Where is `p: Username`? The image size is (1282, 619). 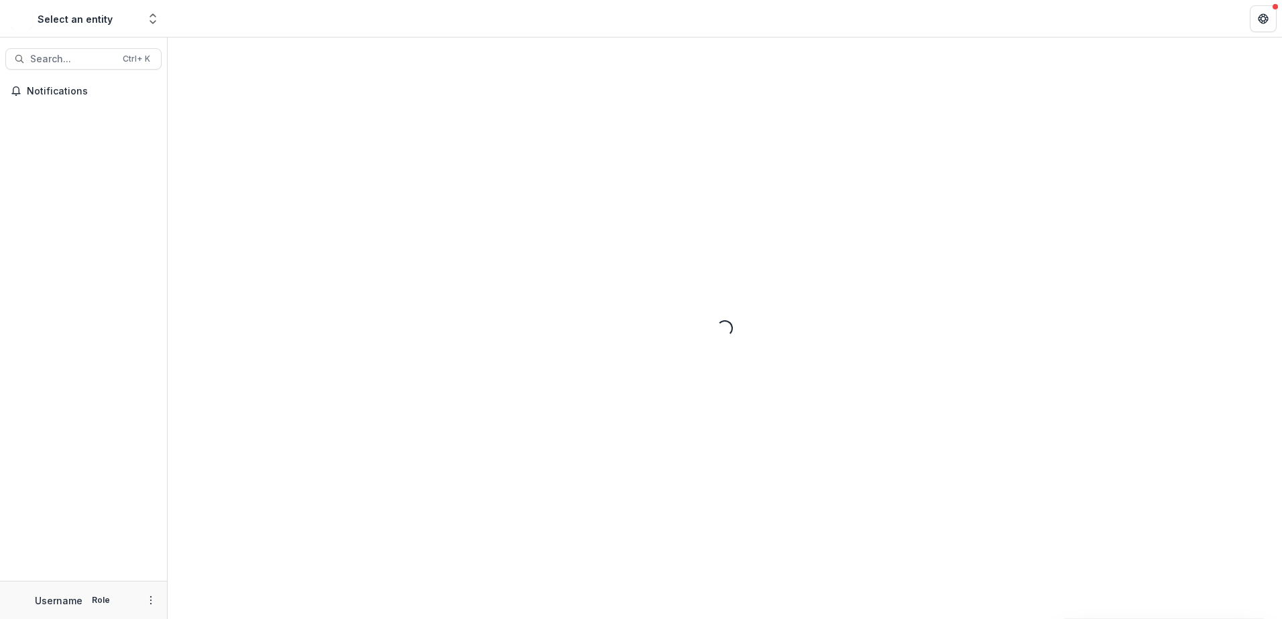
p: Username is located at coordinates (58, 601).